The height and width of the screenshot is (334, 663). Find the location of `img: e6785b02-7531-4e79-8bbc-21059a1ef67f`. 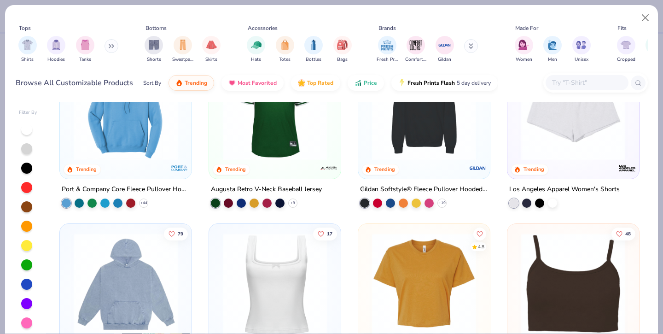

img: e6785b02-7531-4e79-8bbc-21059a1ef67f is located at coordinates (537, 108).